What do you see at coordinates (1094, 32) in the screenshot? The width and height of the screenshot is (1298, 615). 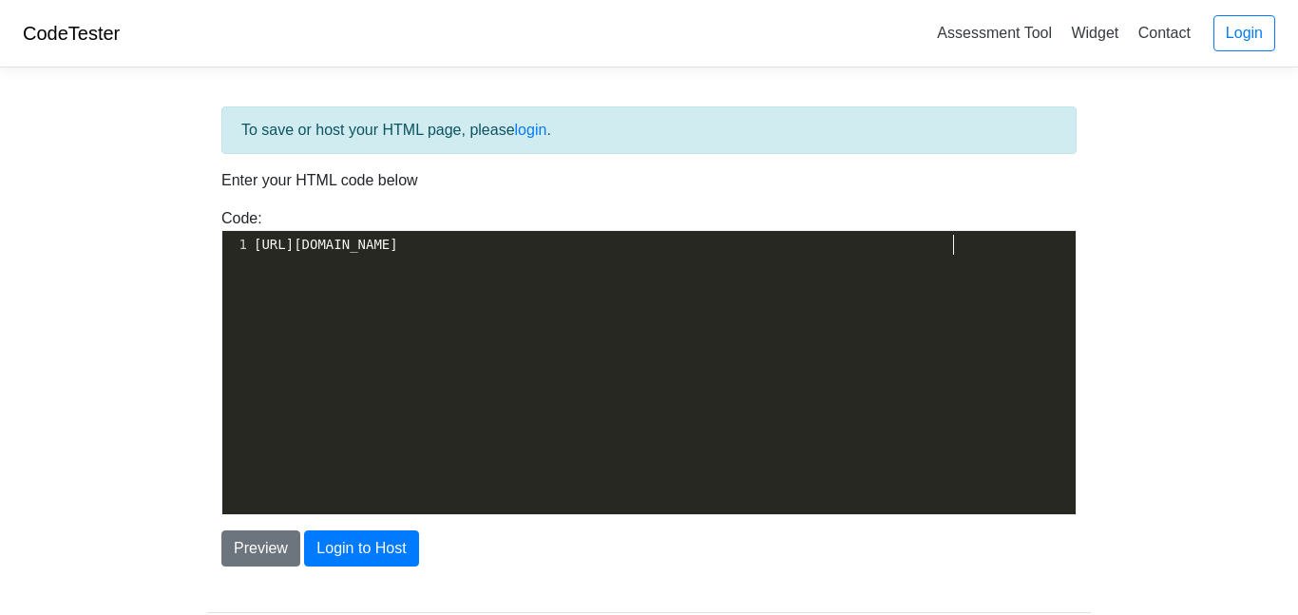 I see `a: Widget` at bounding box center [1094, 32].